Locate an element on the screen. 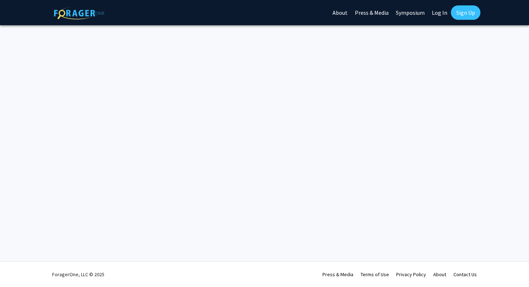  a: About is located at coordinates (440, 274).